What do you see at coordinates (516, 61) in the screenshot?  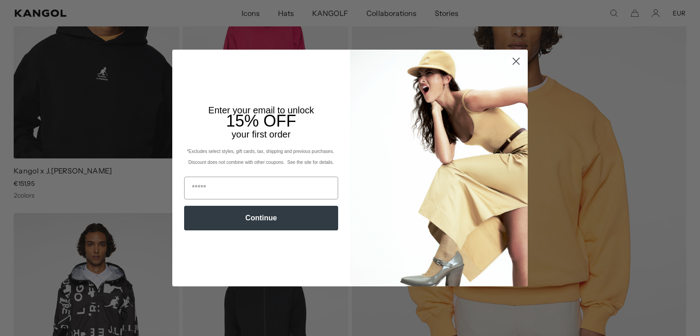 I see `button: Close dialog` at bounding box center [516, 61].